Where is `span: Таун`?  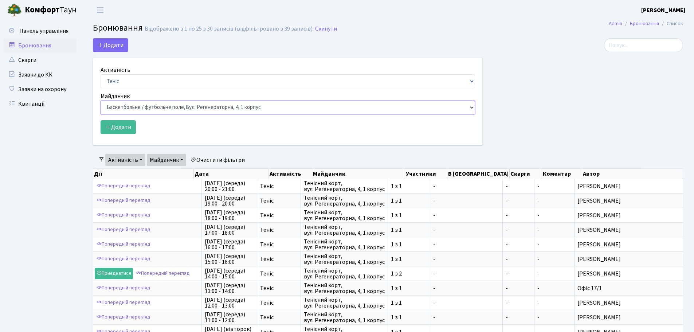 span: Таун is located at coordinates (51, 10).